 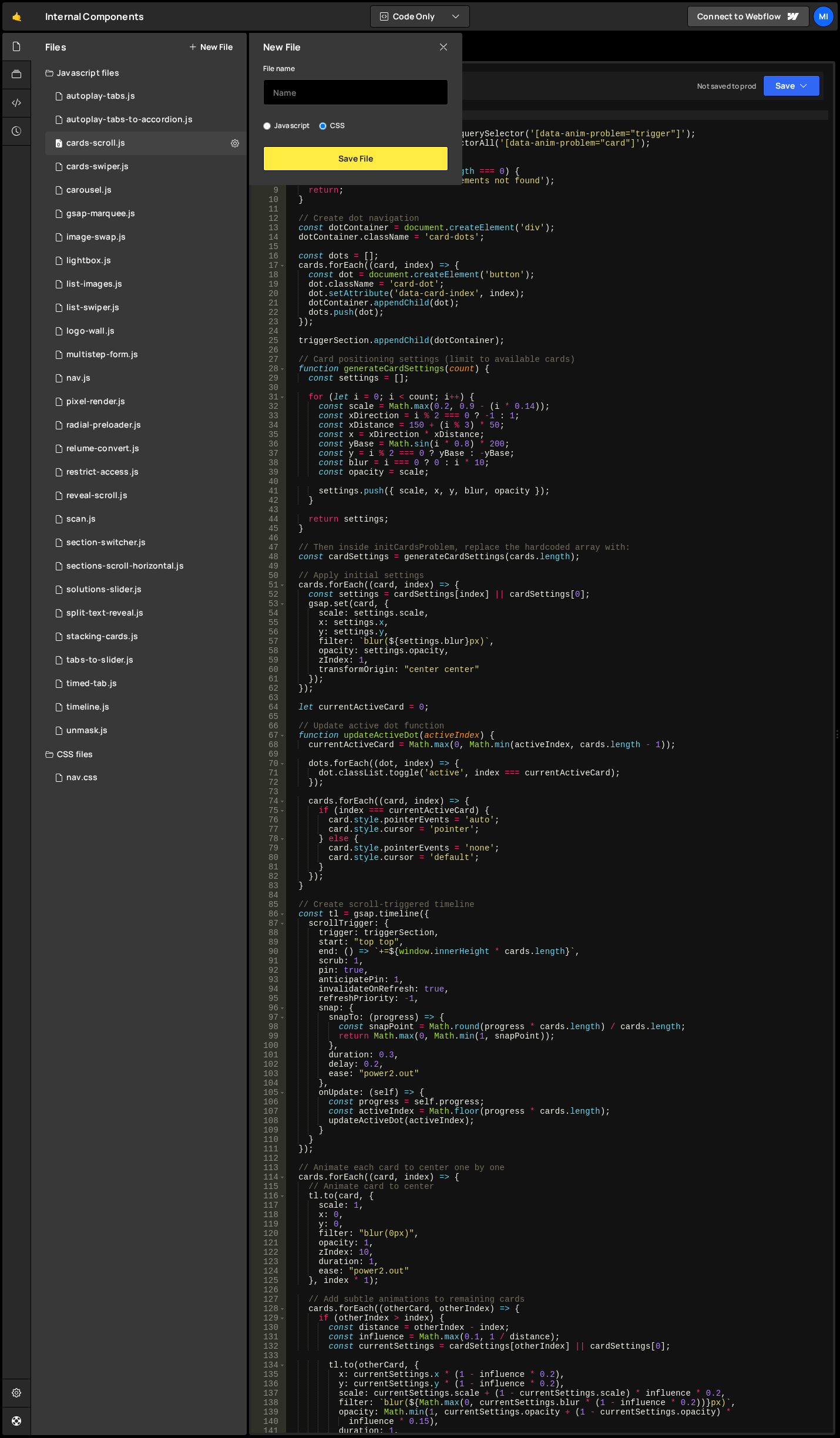 I want to click on div: 15229/45755.js, so click(x=146, y=237).